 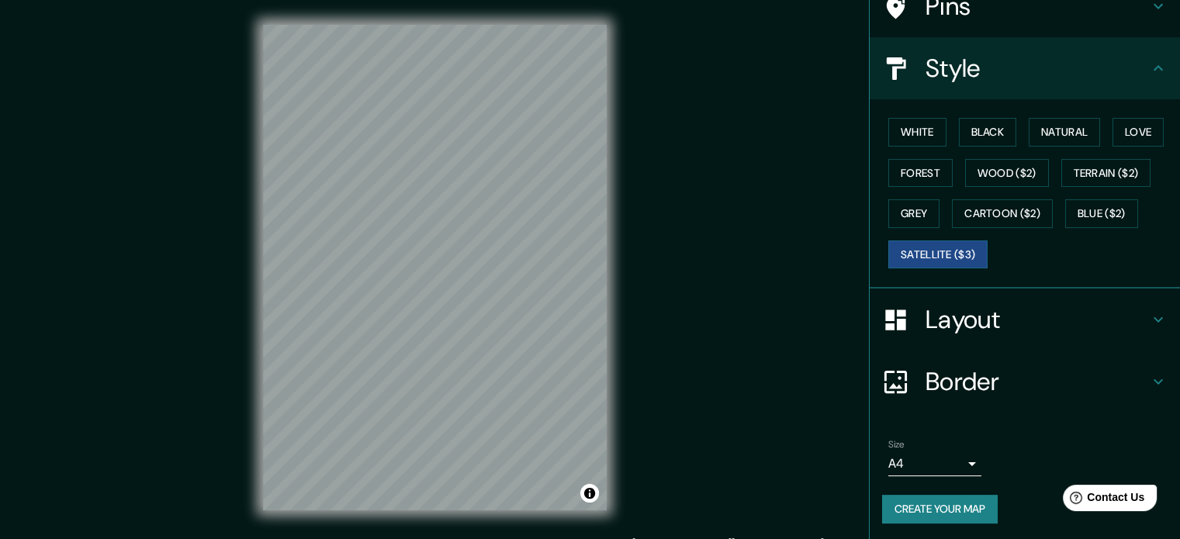 What do you see at coordinates (589, 493) in the screenshot?
I see `button: Toggle attribution` at bounding box center [589, 493].